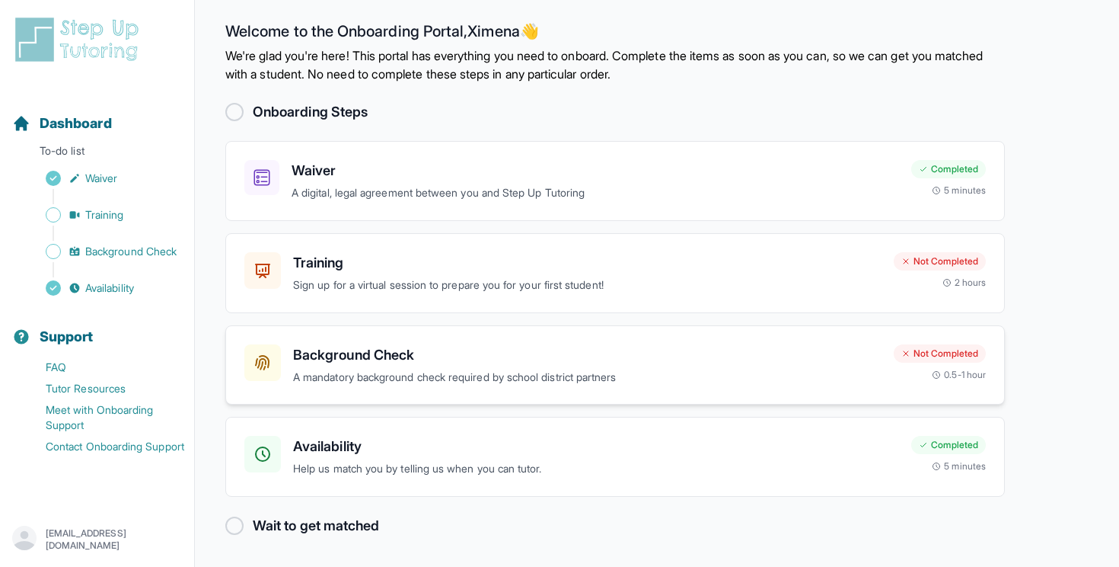  Describe the element at coordinates (101, 178) in the screenshot. I see `span: Waiver` at that location.